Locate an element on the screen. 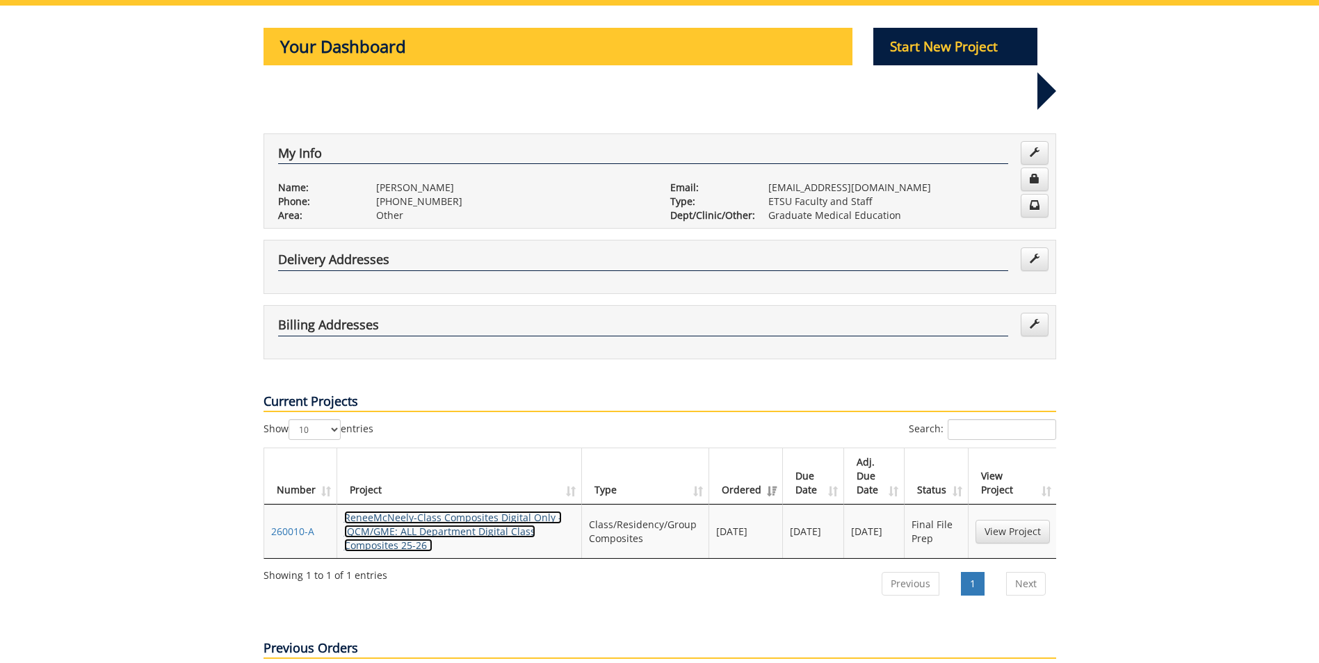  p: Area: is located at coordinates (316, 216).